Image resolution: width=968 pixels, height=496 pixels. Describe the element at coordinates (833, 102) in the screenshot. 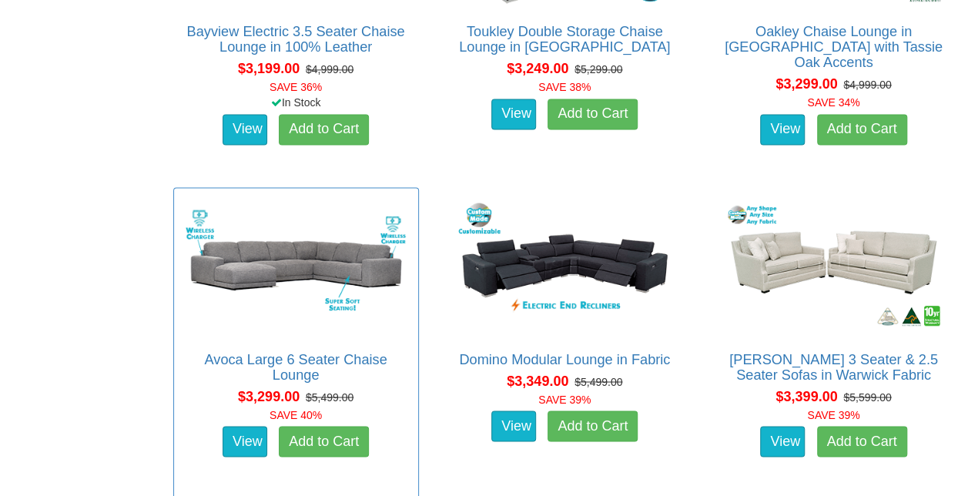

I see `font: SAVE 34%` at that location.